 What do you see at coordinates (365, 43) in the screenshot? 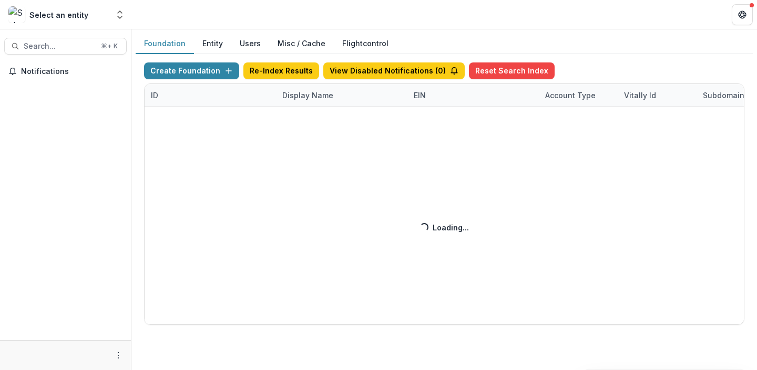
I see `a: Flightcontrol` at bounding box center [365, 43].